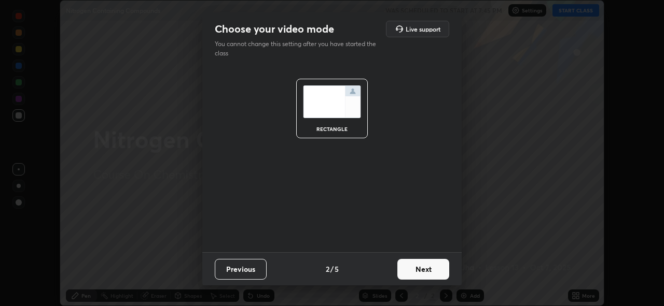  What do you see at coordinates (274, 29) in the screenshot?
I see `h2: Choose your video mode` at bounding box center [274, 29].